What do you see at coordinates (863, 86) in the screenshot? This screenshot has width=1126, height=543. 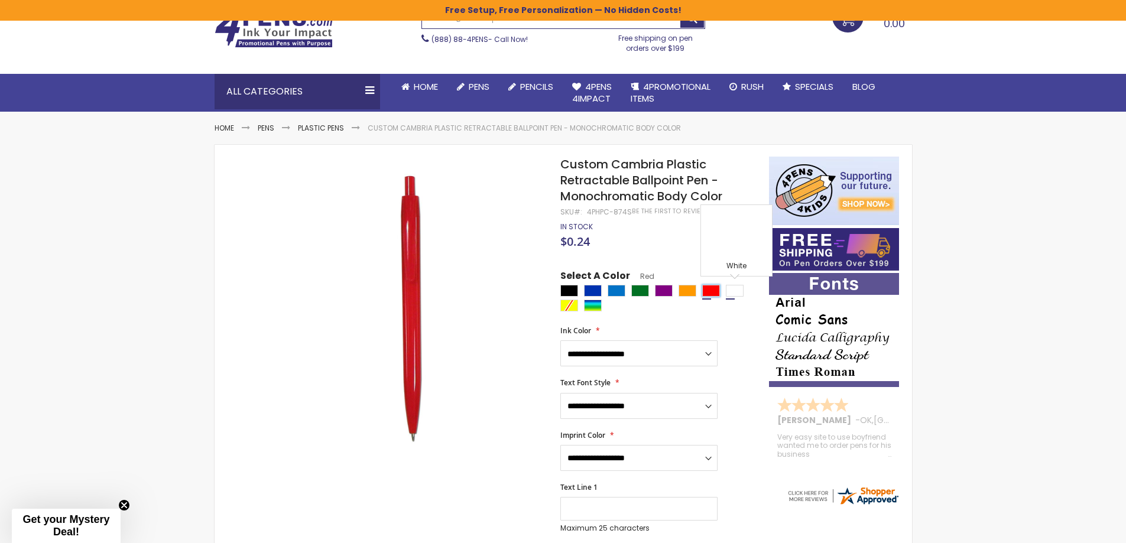 I see `span: Blog` at bounding box center [863, 86].